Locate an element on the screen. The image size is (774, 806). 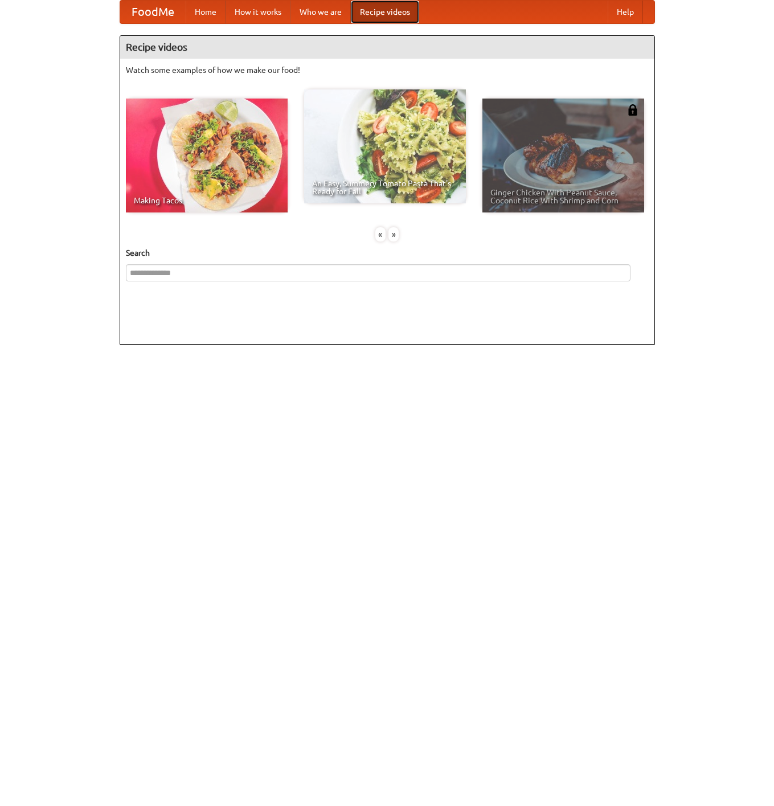
a: FoodMe is located at coordinates (153, 12).